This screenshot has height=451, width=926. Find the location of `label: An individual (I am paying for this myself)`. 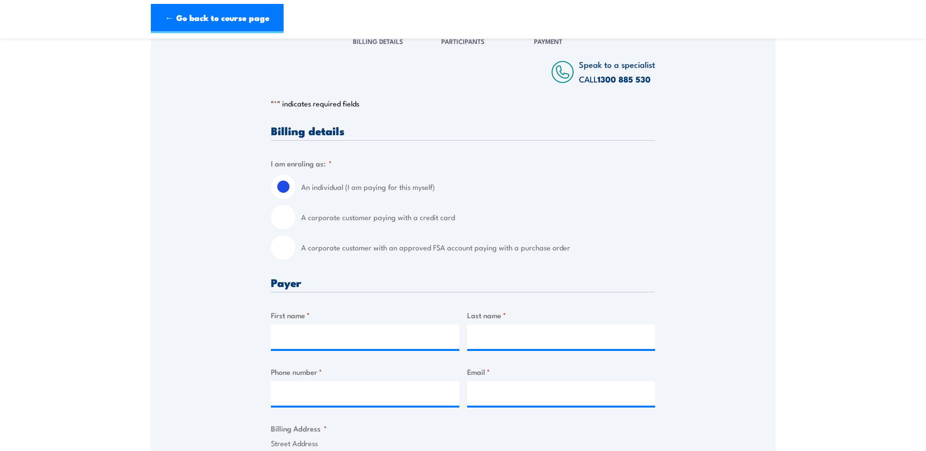

label: An individual (I am paying for this myself) is located at coordinates (478, 187).